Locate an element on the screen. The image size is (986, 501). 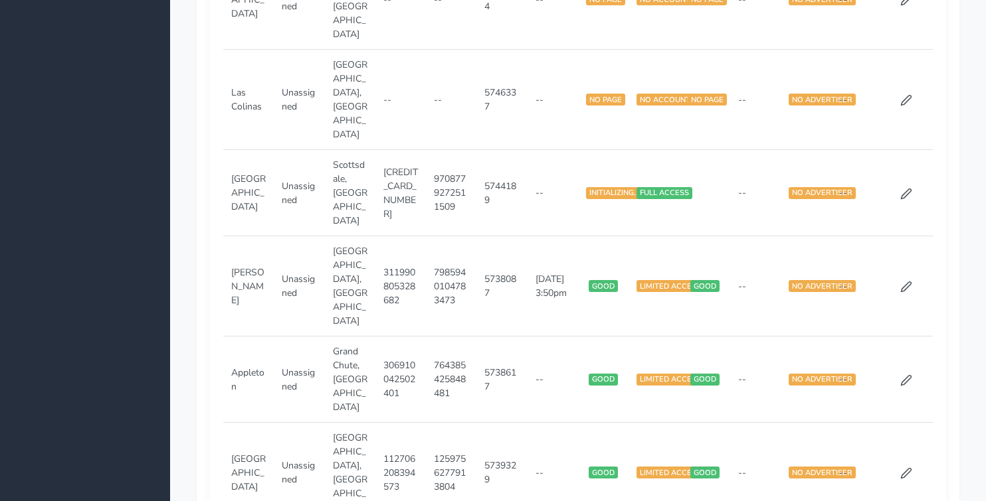
span: INITIALIZING... is located at coordinates (614, 193).